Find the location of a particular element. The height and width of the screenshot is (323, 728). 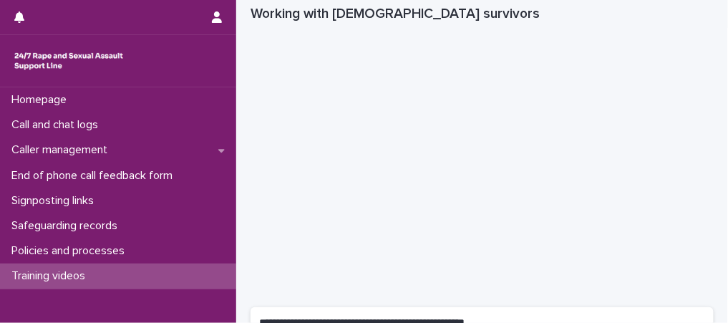

p: End of phone call feedback form is located at coordinates (95, 175).